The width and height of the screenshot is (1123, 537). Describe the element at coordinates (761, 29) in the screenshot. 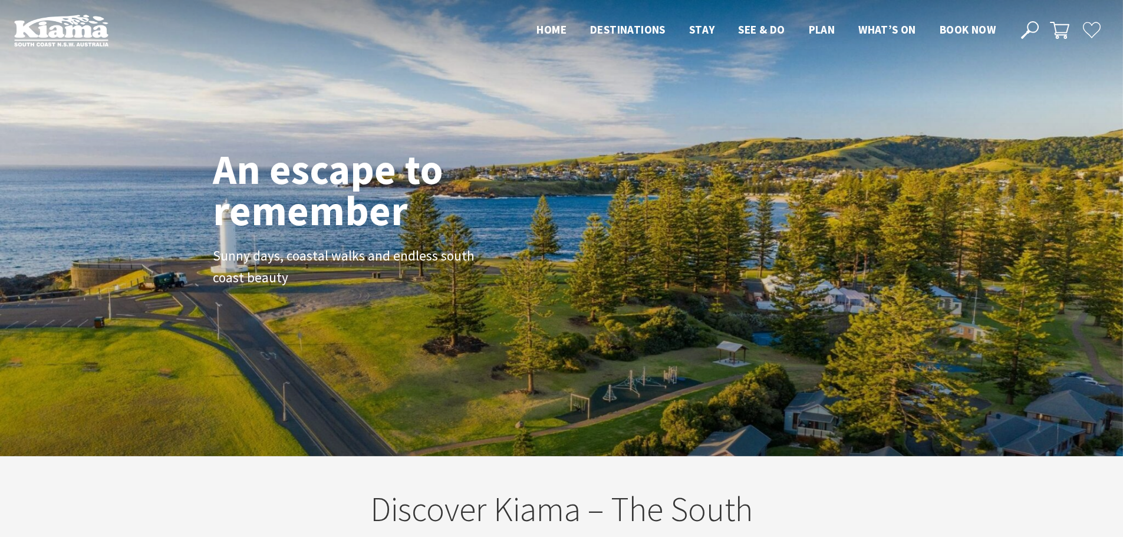

I see `span: See & Do` at that location.